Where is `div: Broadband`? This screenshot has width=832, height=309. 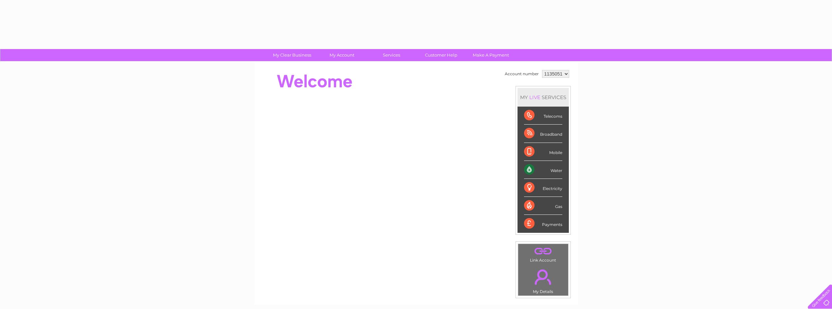
div: Broadband is located at coordinates (543, 133).